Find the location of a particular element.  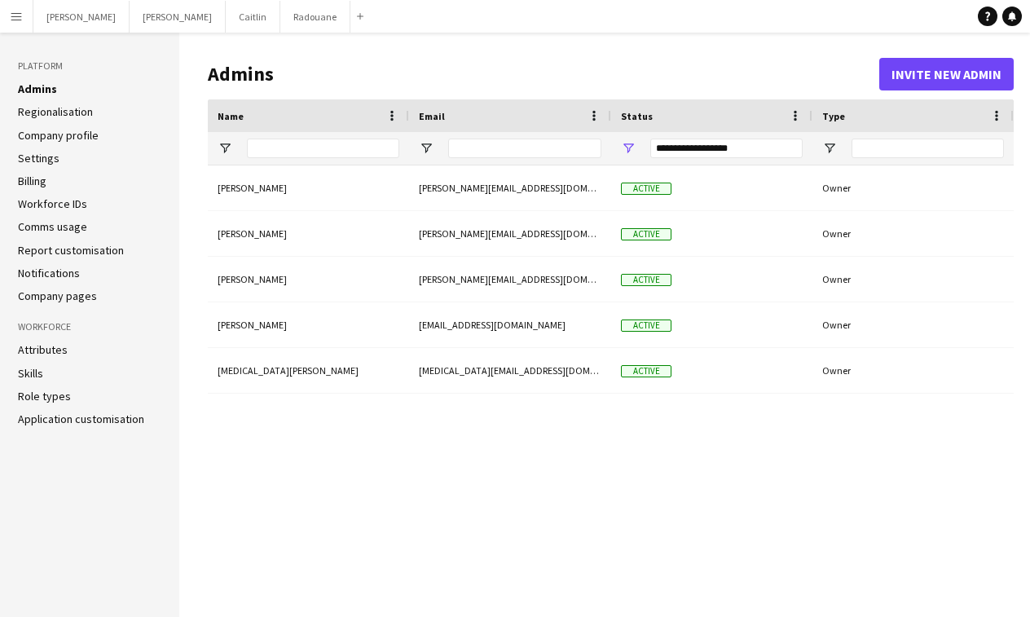

a: Application customisation is located at coordinates (81, 419).